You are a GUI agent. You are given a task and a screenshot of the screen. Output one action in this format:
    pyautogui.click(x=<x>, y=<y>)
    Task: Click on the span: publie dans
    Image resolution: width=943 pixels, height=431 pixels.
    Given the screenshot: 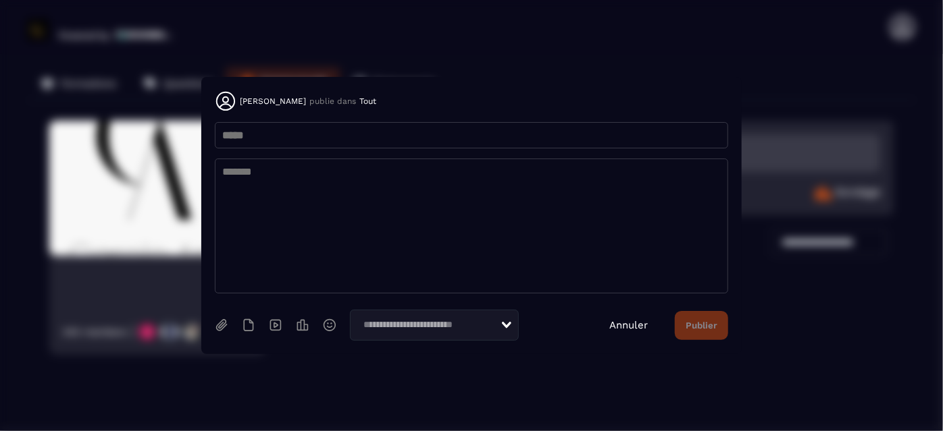 What is the action you would take?
    pyautogui.click(x=332, y=101)
    